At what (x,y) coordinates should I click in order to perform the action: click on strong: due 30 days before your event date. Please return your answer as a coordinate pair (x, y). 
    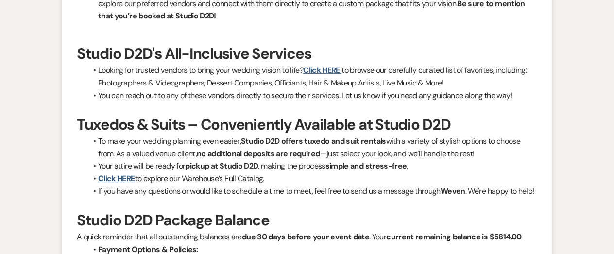
    Looking at the image, I should click on (306, 237).